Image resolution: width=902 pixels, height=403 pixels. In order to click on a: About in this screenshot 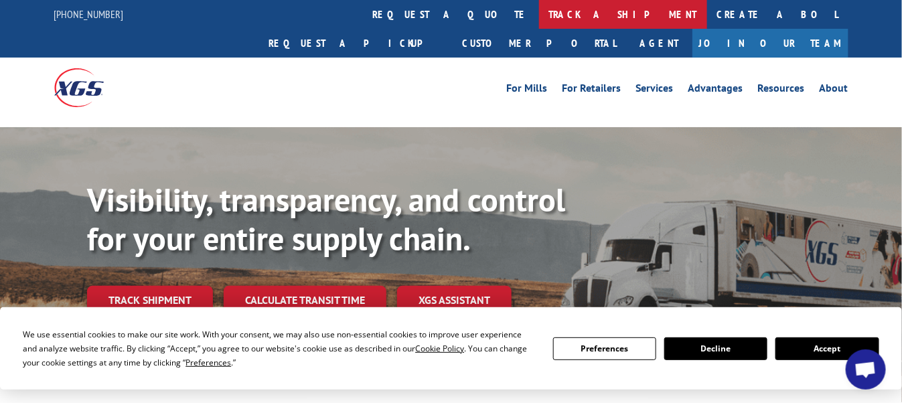, I will do `click(834, 90)`.